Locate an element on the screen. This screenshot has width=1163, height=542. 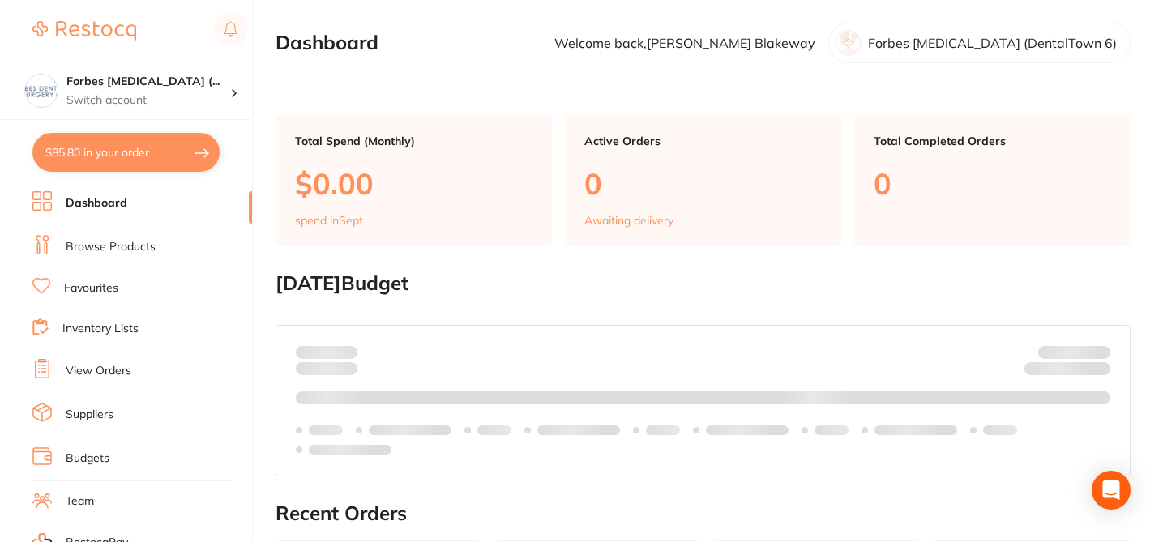
a: Browse Products is located at coordinates (110, 247).